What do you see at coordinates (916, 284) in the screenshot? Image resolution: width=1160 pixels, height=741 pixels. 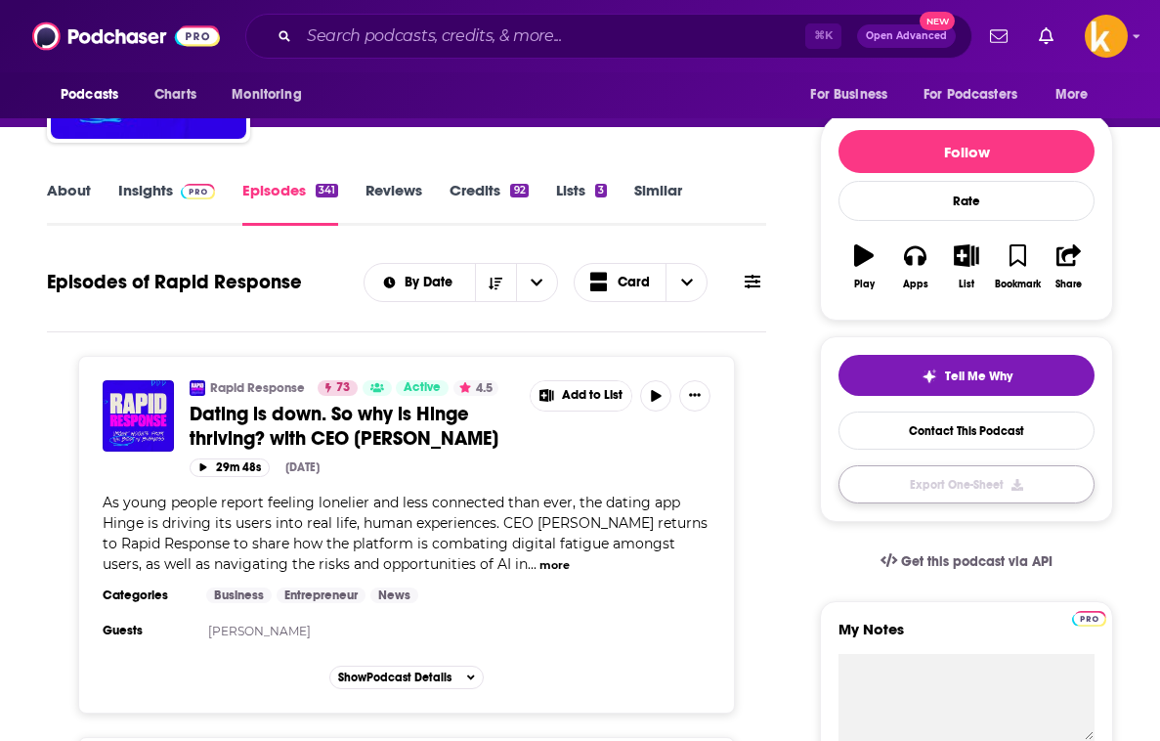 I see `div: Apps` at bounding box center [916, 284].